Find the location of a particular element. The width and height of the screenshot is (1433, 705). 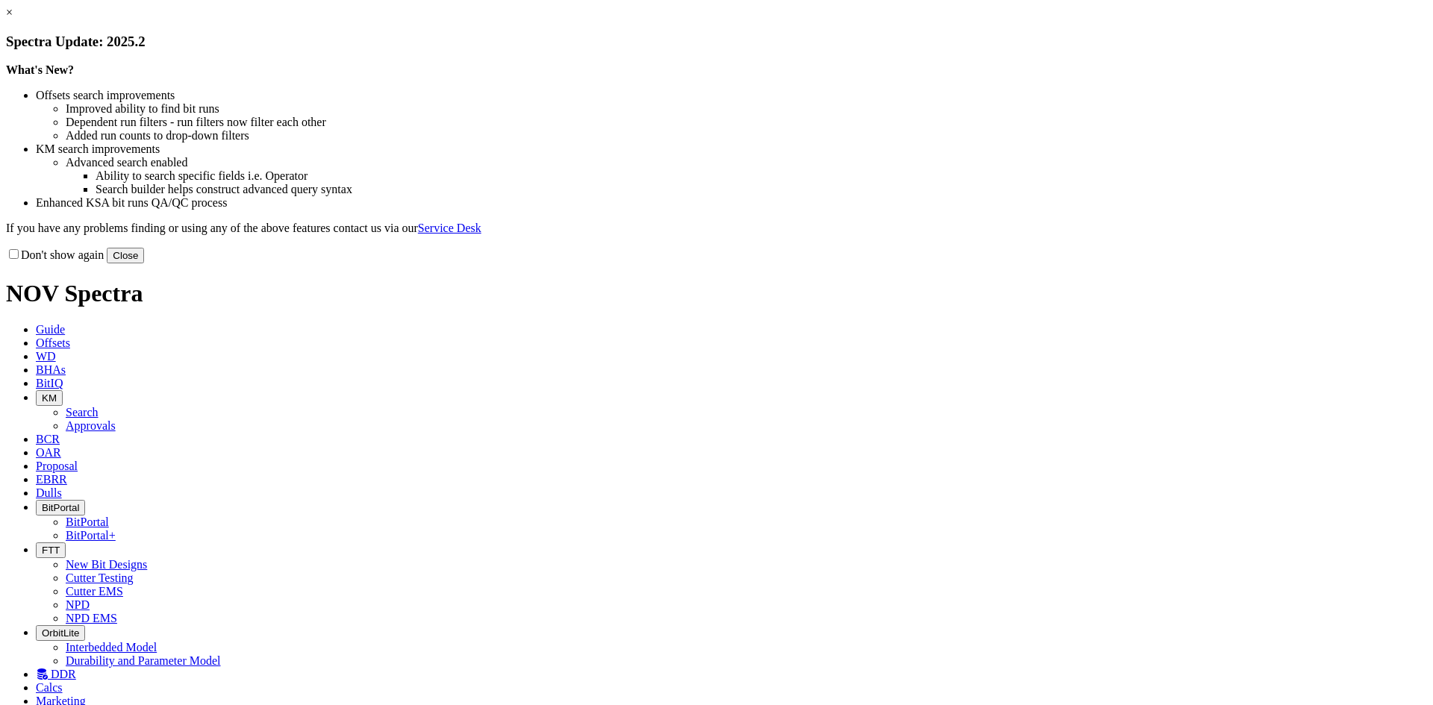

span: BHAs is located at coordinates (51, 369).